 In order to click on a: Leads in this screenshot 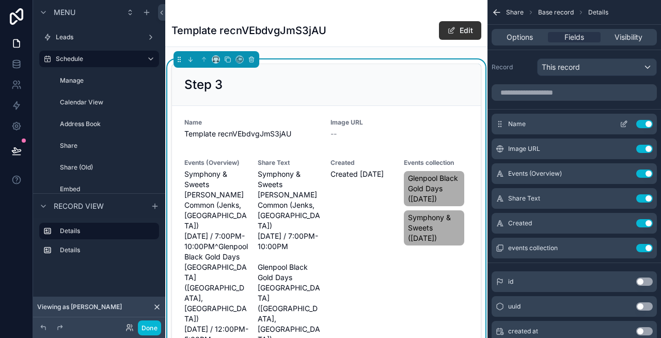, I will do `click(99, 37)`.